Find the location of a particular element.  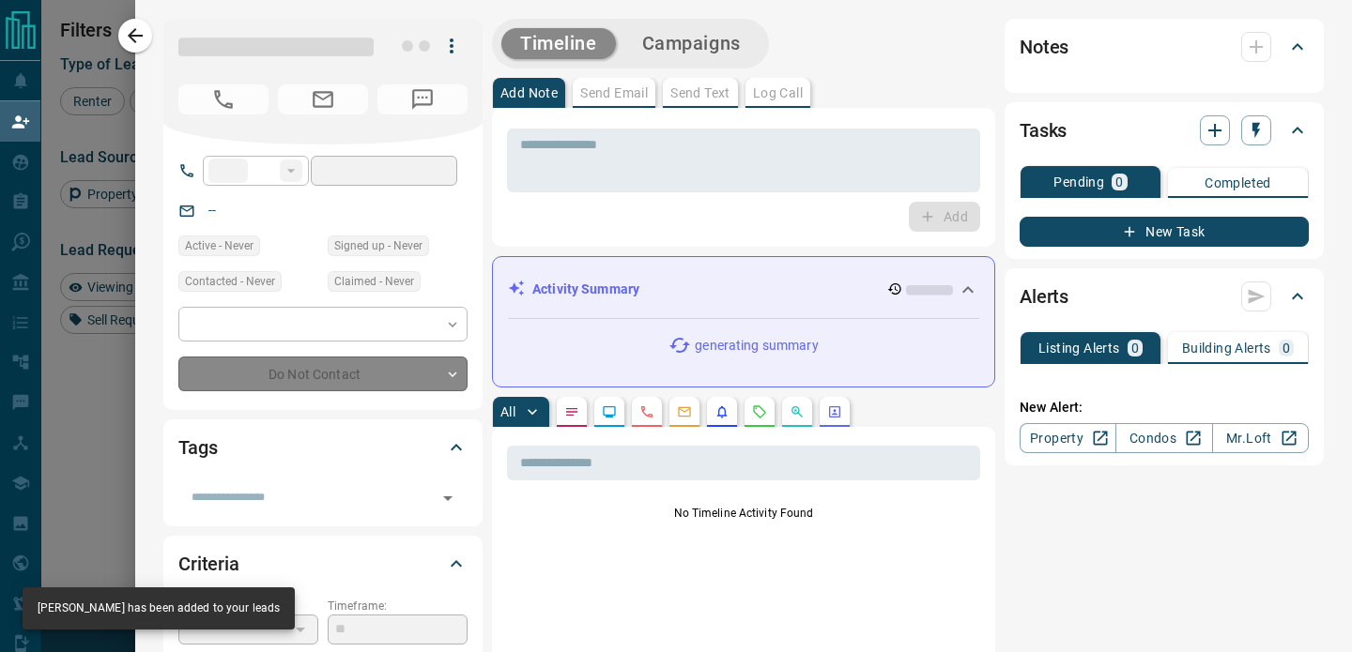

p: Completed is located at coordinates (1237, 183).